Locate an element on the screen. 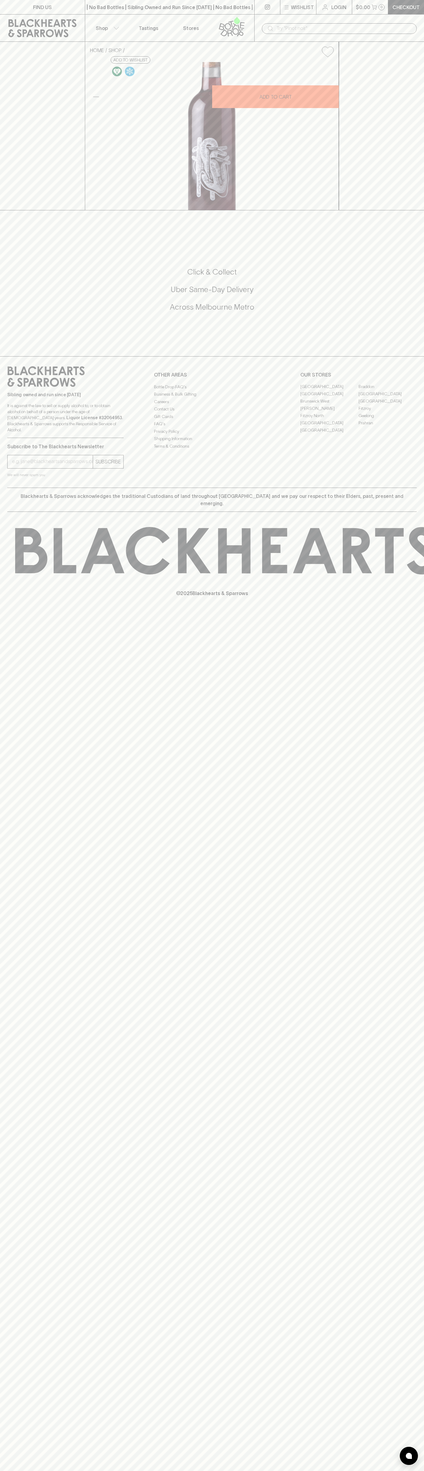 The height and width of the screenshot is (1471, 424). p: Blackhearts & Sparrows acknowledges the traditional Custodians of land throughout [GEOGRAPHIC_DAT... is located at coordinates (212, 500).